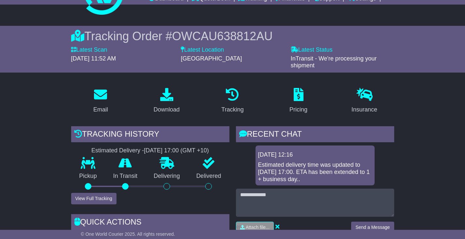 Image resolution: width=465 pixels, height=239 pixels. Describe the element at coordinates (150, 135) in the screenshot. I see `div: Tracking history` at that location.